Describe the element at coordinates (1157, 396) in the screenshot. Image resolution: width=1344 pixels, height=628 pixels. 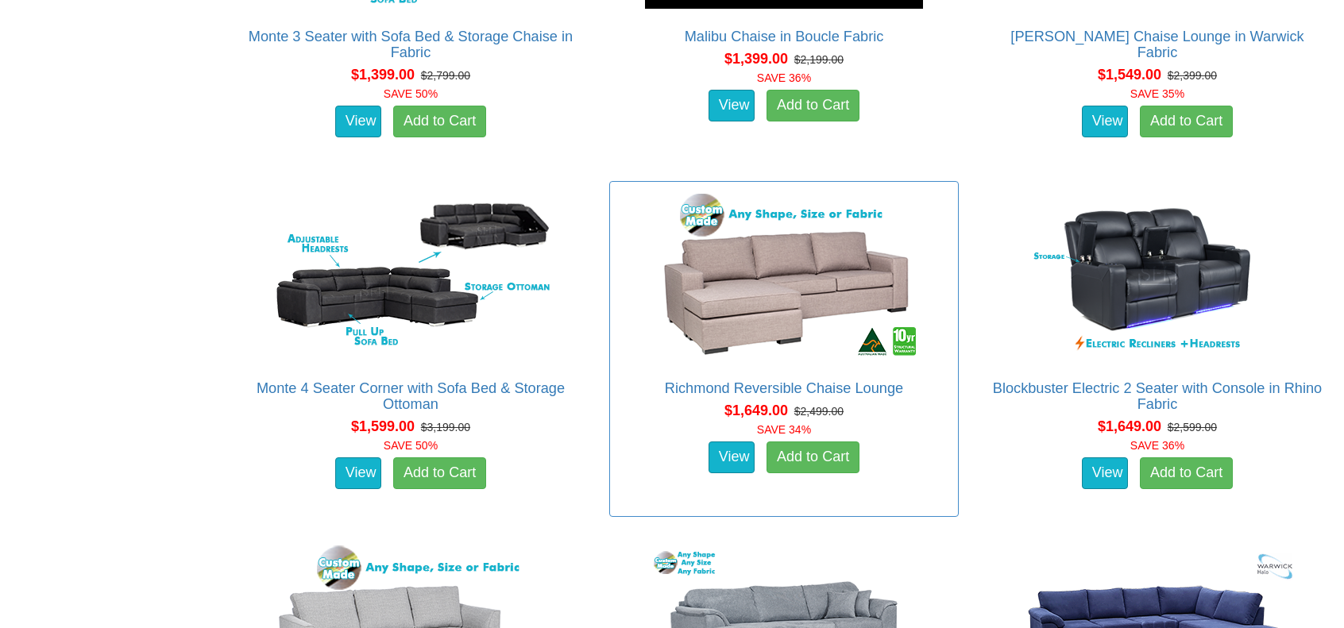
I see `a: Blockbuster Electric 2 Seater with Console in Rhino Fabric` at that location.